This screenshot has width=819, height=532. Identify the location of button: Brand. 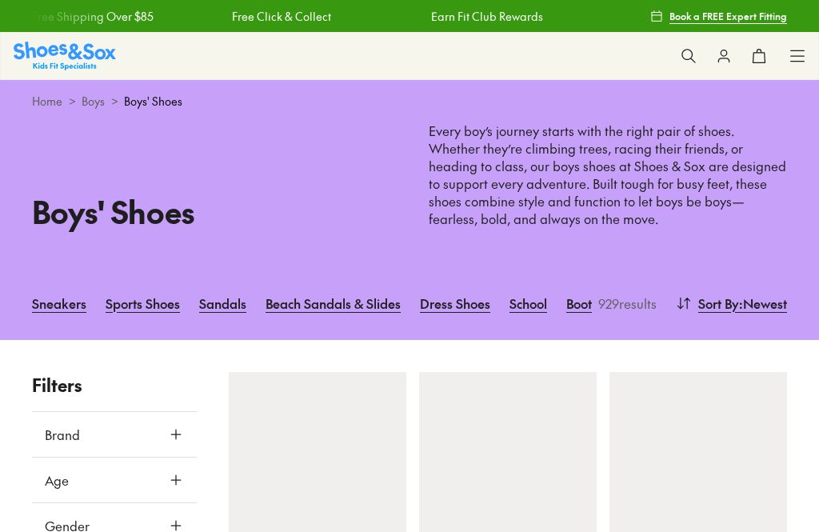
(114, 435).